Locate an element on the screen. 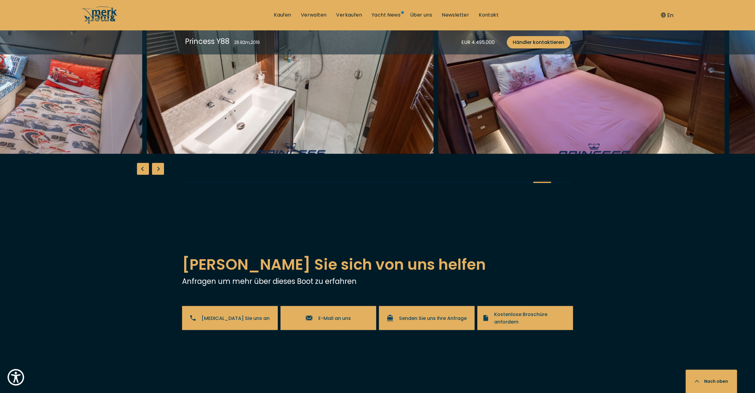  a: Händler kontaktieren is located at coordinates (538, 42).